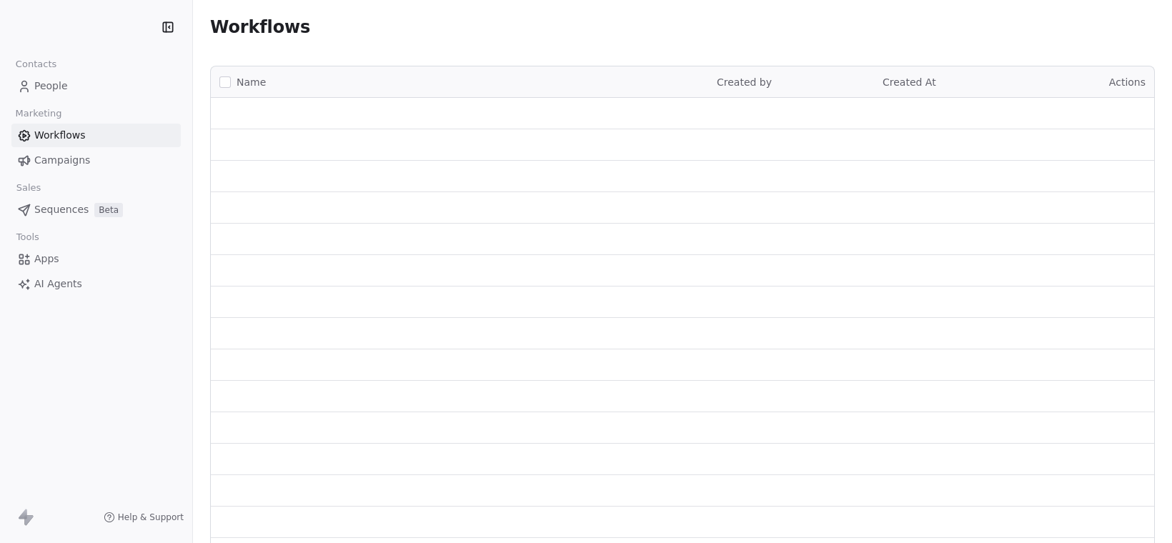 The image size is (1172, 543). Describe the element at coordinates (61, 209) in the screenshot. I see `span: Sequences` at that location.